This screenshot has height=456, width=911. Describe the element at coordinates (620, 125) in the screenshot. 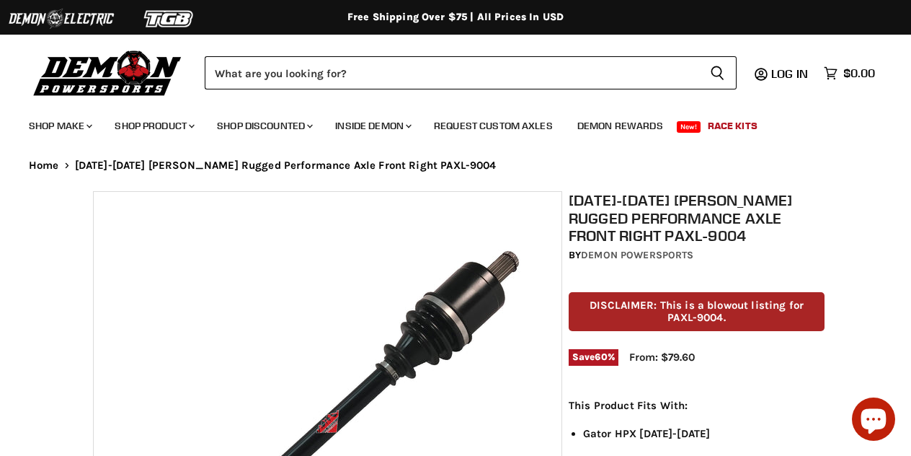

I see `a: Demon Rewards` at that location.